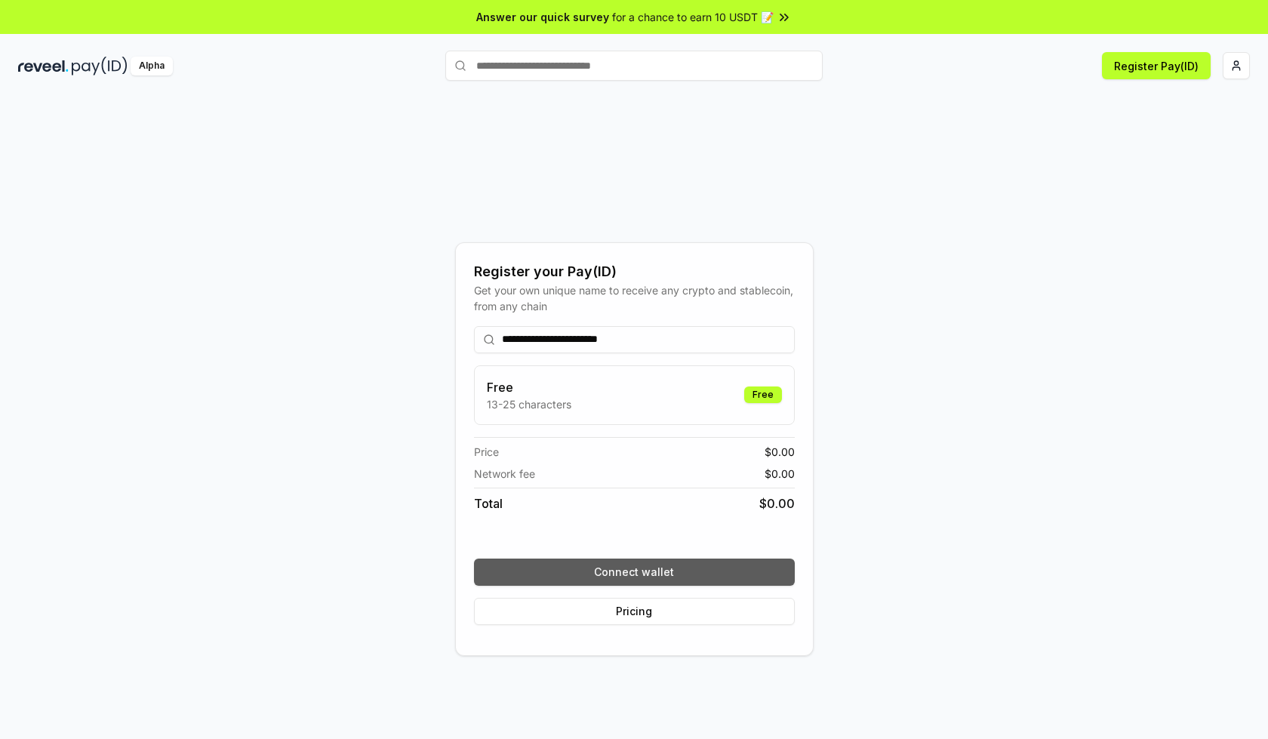 The width and height of the screenshot is (1268, 739). I want to click on div: Alpha, so click(152, 66).